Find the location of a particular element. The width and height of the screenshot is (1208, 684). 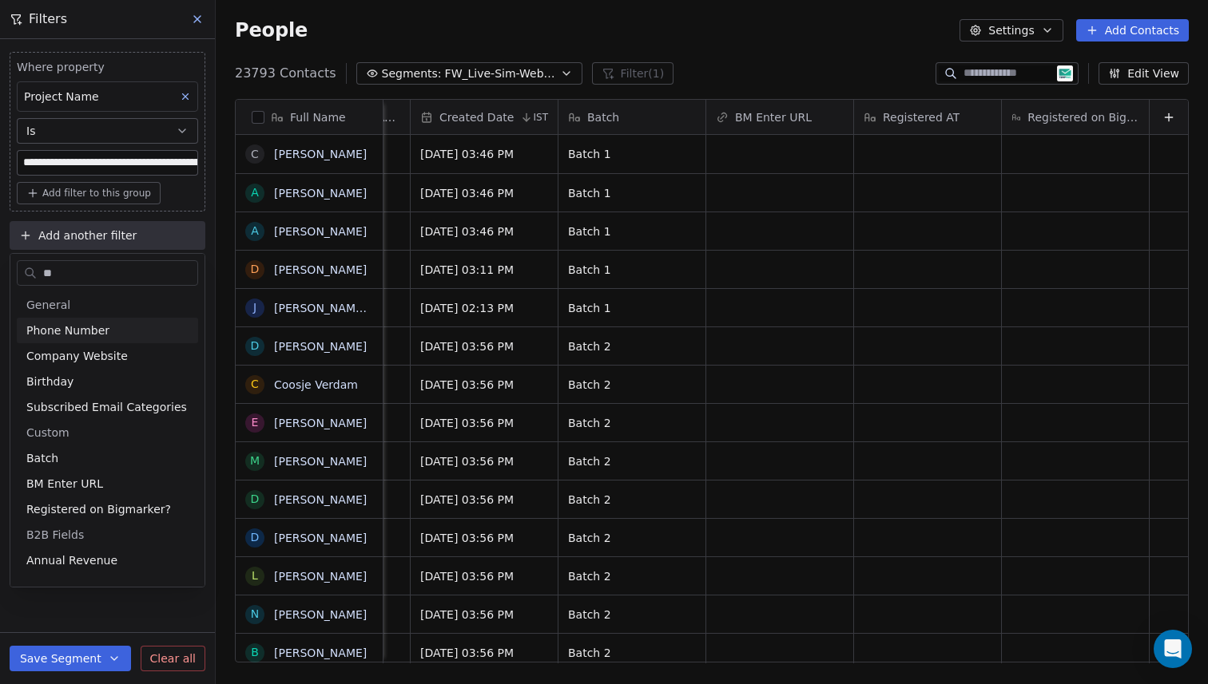

span: General is located at coordinates (48, 305).